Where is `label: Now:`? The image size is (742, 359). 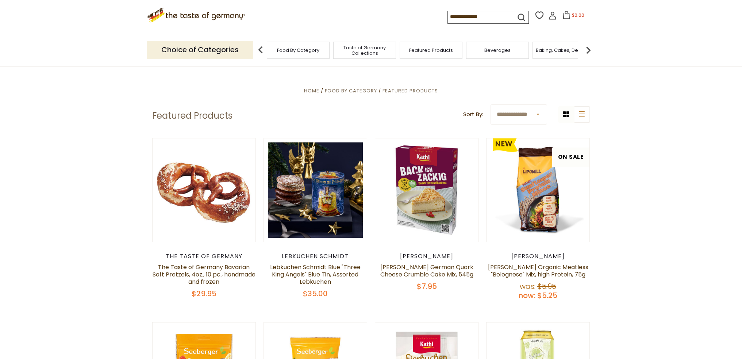 label: Now: is located at coordinates (527, 295).